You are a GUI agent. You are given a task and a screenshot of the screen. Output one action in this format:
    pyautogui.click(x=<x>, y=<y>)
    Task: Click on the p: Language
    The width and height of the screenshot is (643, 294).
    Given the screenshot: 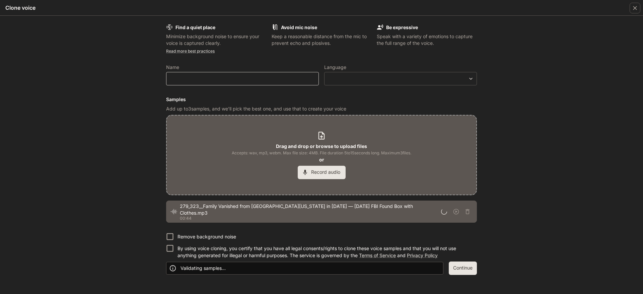 What is the action you would take?
    pyautogui.click(x=335, y=67)
    